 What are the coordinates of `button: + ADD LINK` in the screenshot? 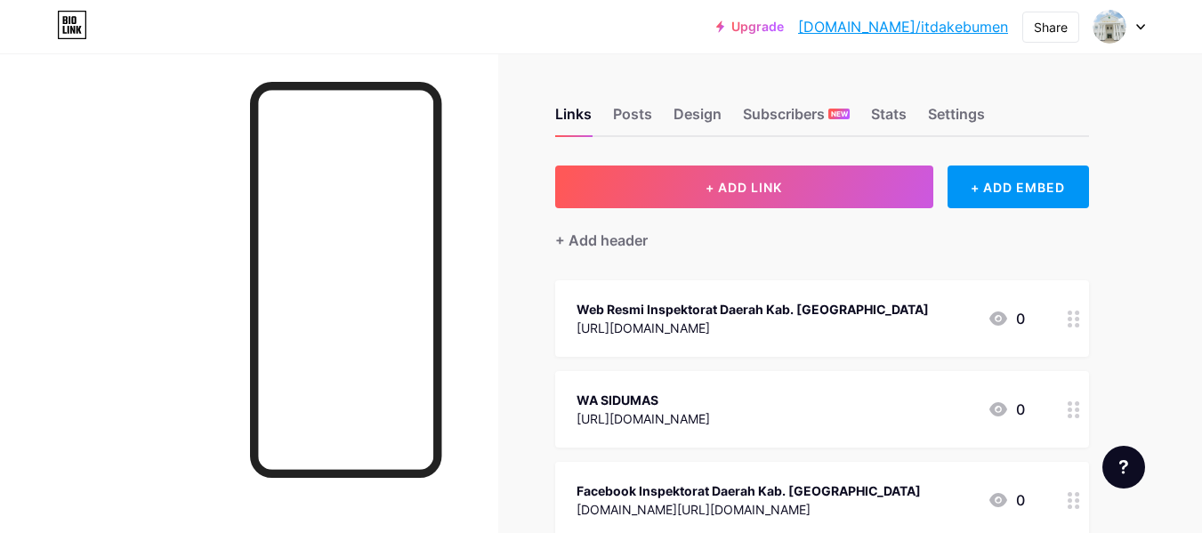 It's located at (744, 187).